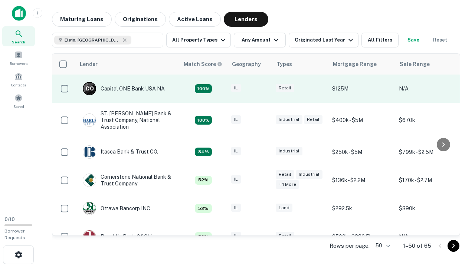  I want to click on div: Geography, so click(247, 64).